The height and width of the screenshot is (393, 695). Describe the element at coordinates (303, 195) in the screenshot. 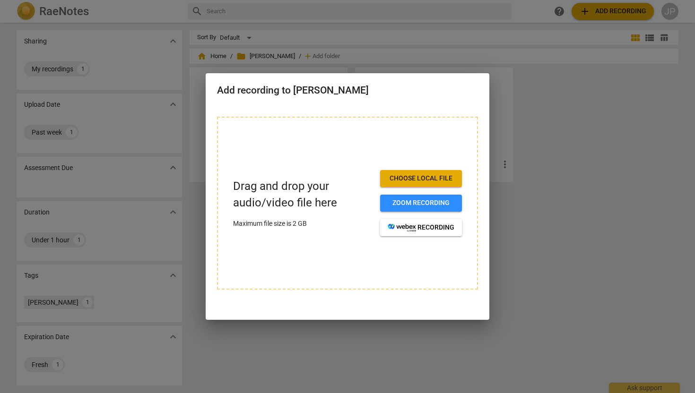

I see `p: Drag and drop your audio/video file here` at that location.